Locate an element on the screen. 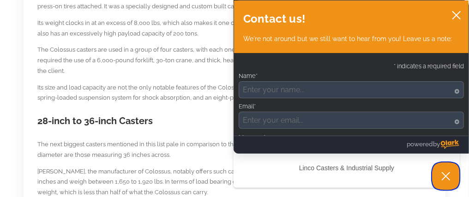 Image resolution: width=469 pixels, height=197 pixels. button: Close Chatbox is located at coordinates (445, 176).